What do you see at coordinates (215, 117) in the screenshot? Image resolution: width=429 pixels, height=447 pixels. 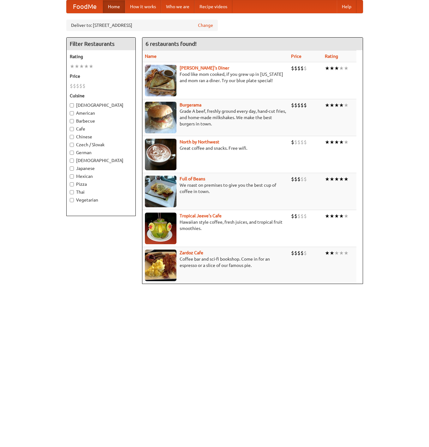 I see `p: Grade A beef, freshly ground every day, hand-cut fries, and home-made milkshakes. We make the bes...` at bounding box center [215, 117].